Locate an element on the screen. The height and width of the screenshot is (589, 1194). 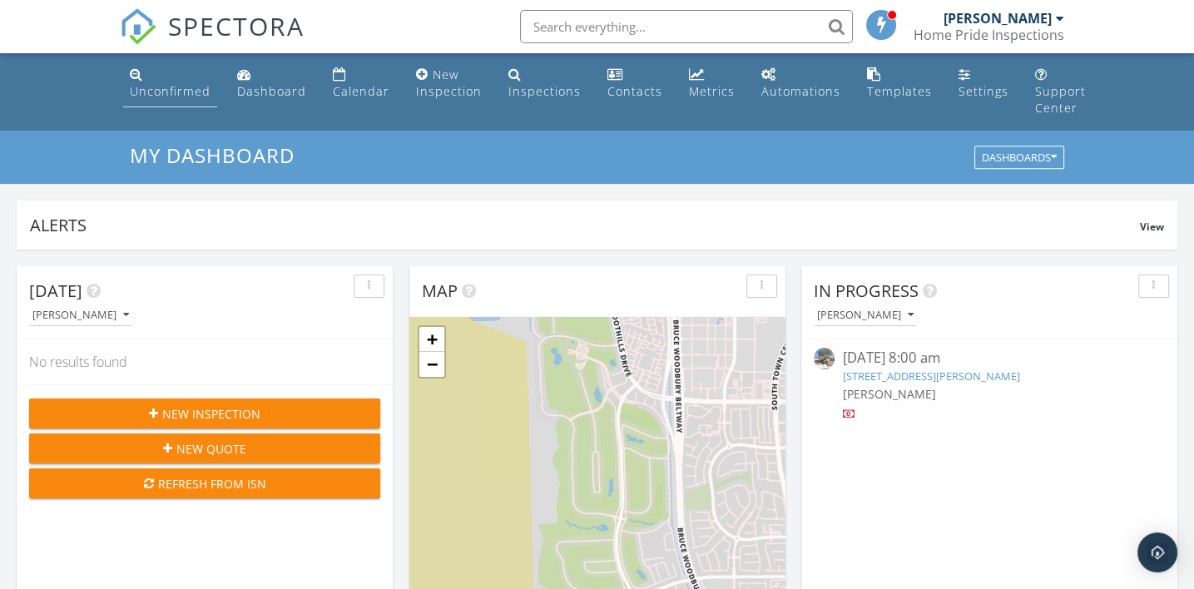
input: Search everything... is located at coordinates (686, 27).